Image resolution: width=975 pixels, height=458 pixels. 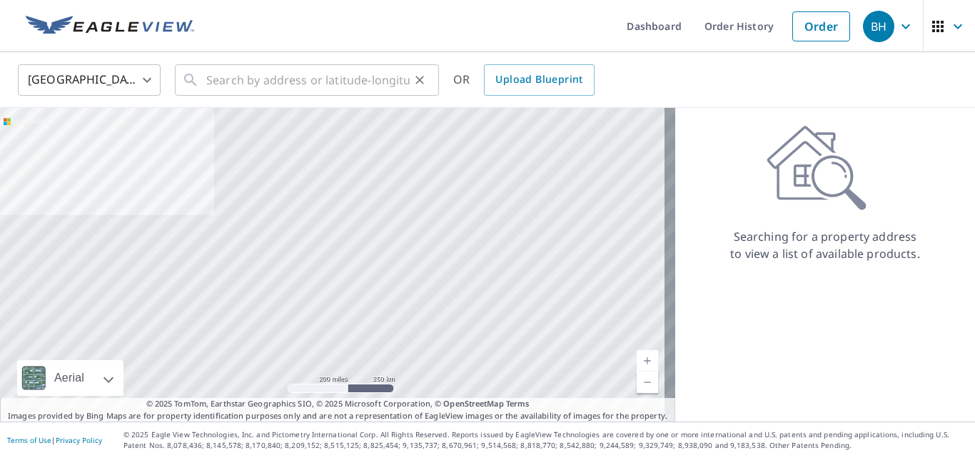 What do you see at coordinates (308, 80) in the screenshot?
I see `input: Search by address or latitude-longitude` at bounding box center [308, 80].